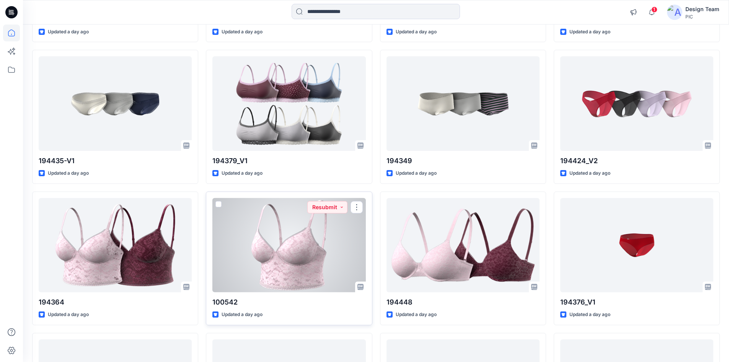 The width and height of the screenshot is (729, 362). What do you see at coordinates (115, 245) in the screenshot?
I see `a: 194364` at bounding box center [115, 245].